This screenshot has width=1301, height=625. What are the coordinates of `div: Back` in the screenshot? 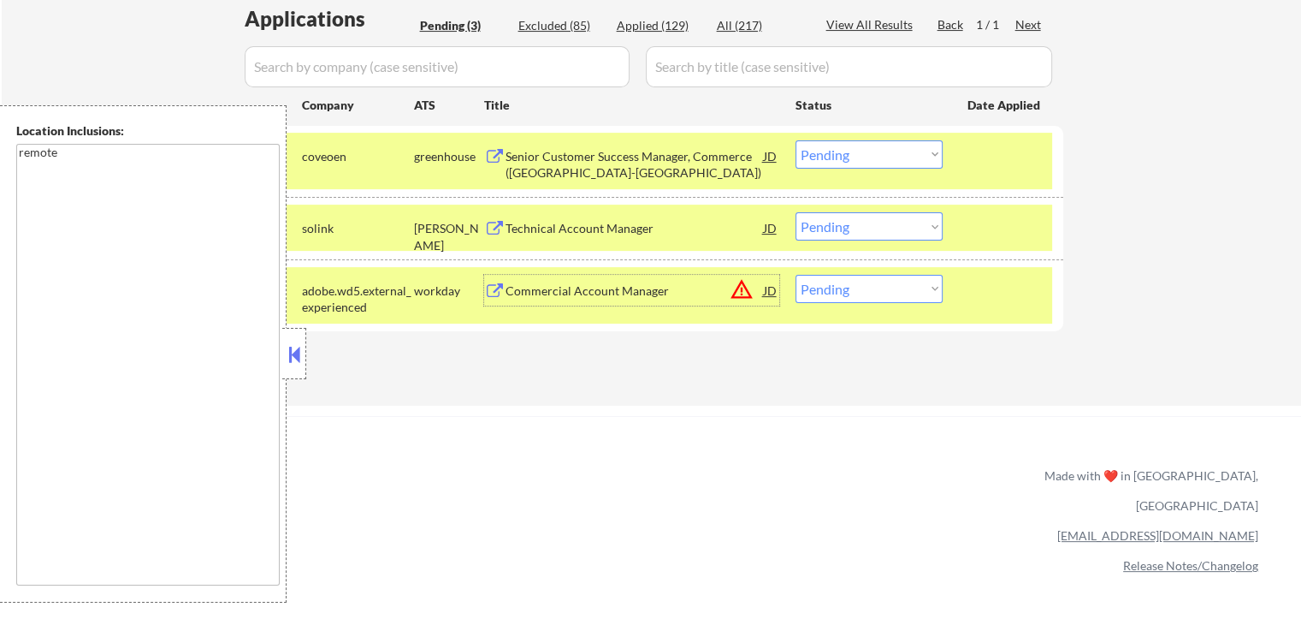 It's located at (951, 25).